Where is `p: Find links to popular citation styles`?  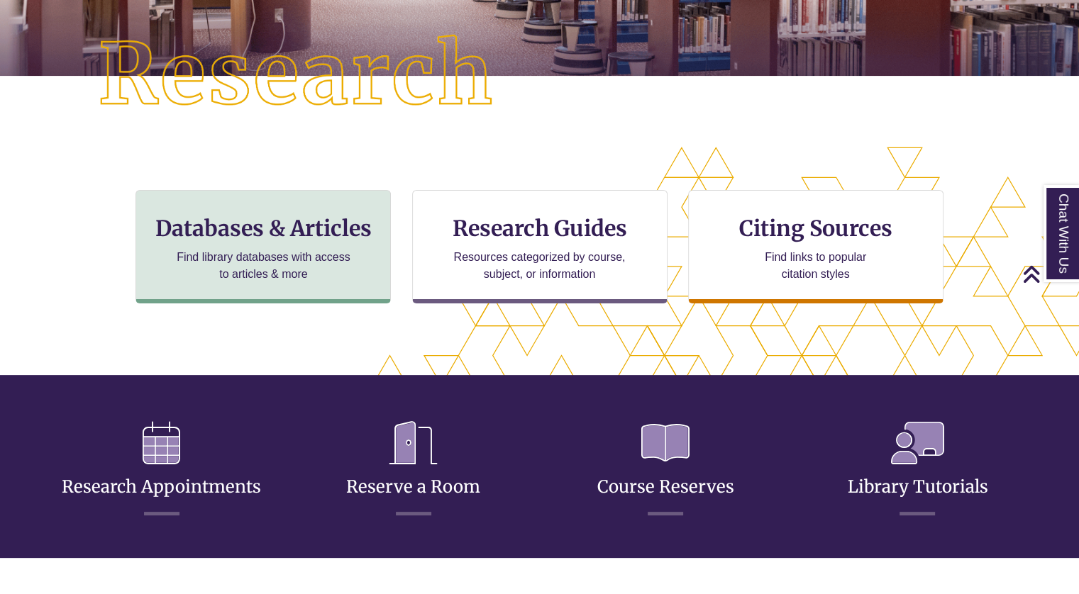
p: Find links to popular citation styles is located at coordinates (815, 266).